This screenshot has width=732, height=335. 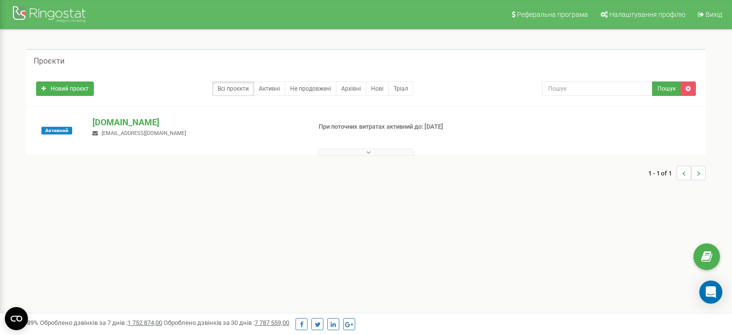 What do you see at coordinates (553, 14) in the screenshot?
I see `span: Реферальна програма` at bounding box center [553, 14].